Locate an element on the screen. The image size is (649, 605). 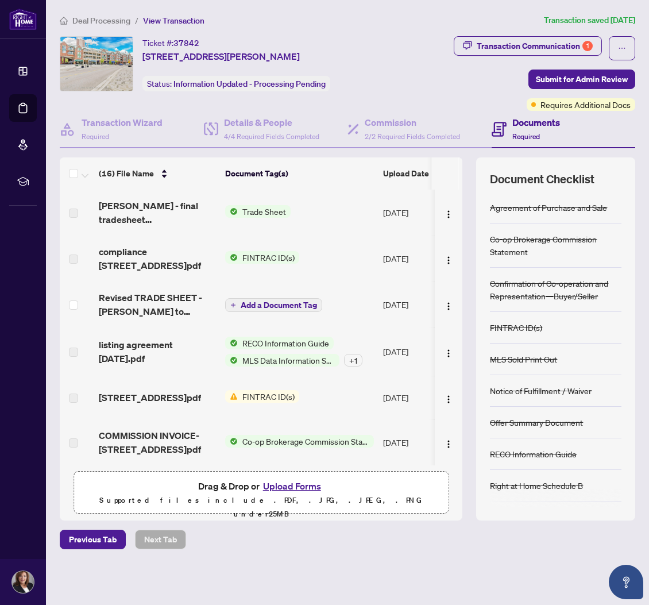
button: Open asap is located at coordinates (626, 582).